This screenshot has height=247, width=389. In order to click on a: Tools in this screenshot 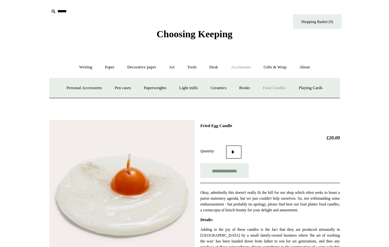, I will do `click(192, 67)`.